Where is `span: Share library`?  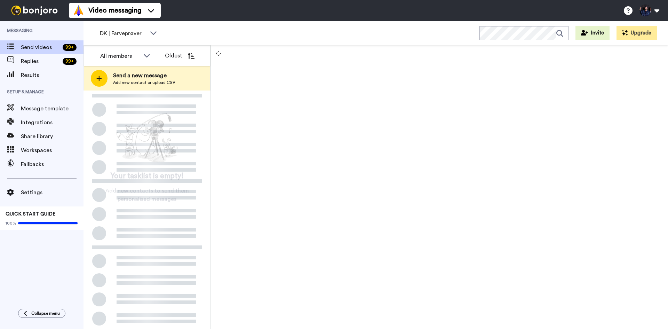
span: Share library is located at coordinates (52, 136).